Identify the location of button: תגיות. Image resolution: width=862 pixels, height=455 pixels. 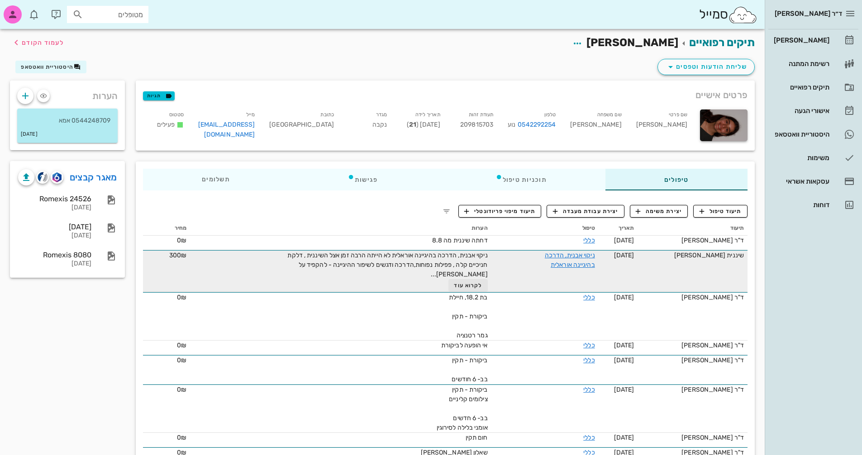
(159, 96).